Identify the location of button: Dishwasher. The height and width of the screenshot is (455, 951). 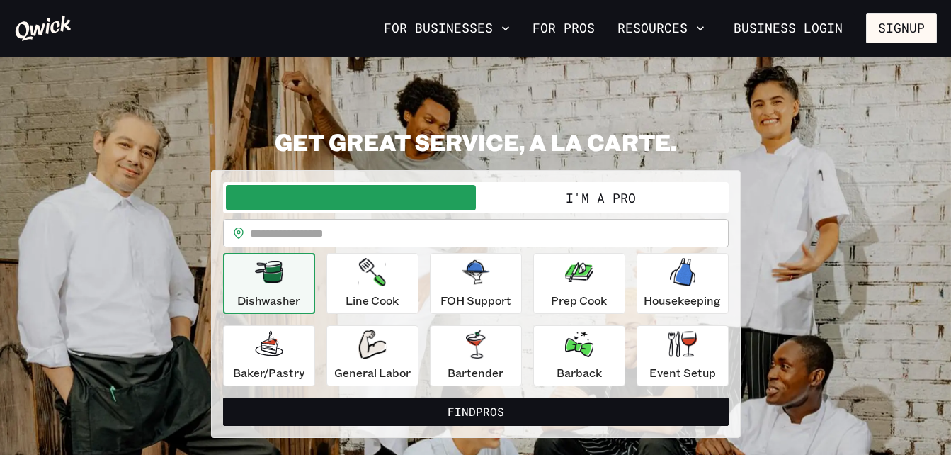
(269, 283).